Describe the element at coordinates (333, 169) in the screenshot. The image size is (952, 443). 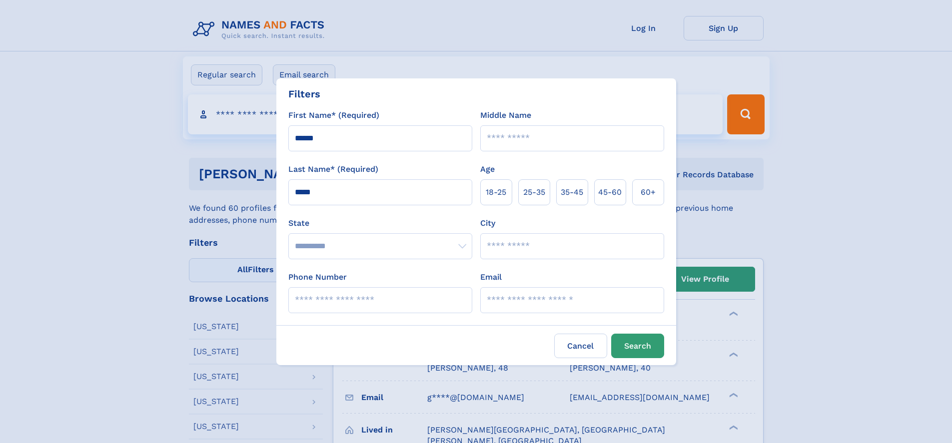
I see `label: Last Name* (Required)` at that location.